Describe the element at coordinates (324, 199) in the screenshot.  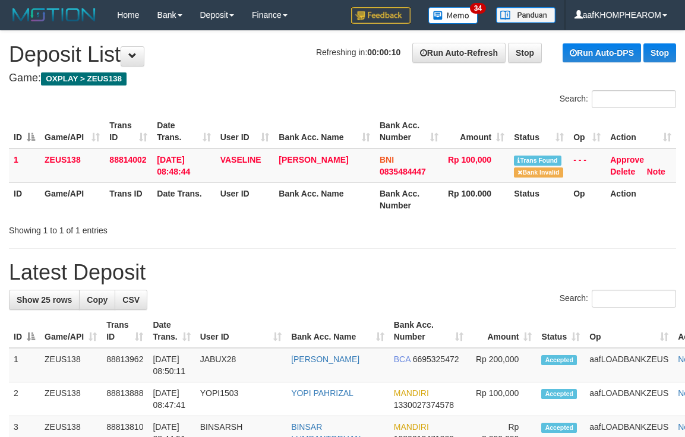
I see `th: Bank Acc. Name` at that location.